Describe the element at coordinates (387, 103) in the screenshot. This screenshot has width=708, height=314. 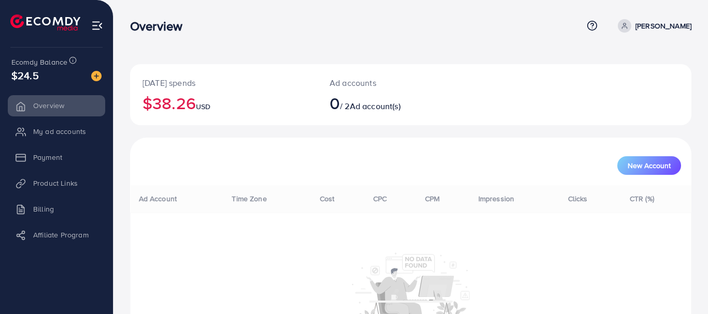
I see `h2: / 2` at that location.